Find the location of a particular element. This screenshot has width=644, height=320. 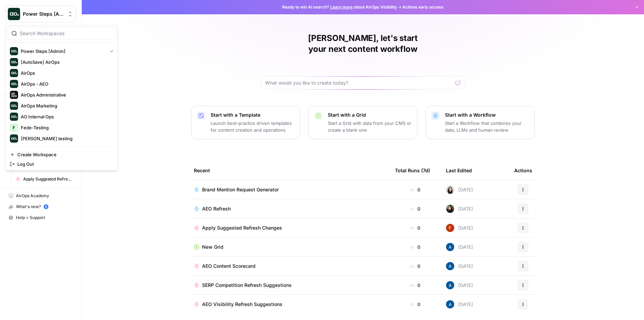

div: Recent is located at coordinates (289, 170).